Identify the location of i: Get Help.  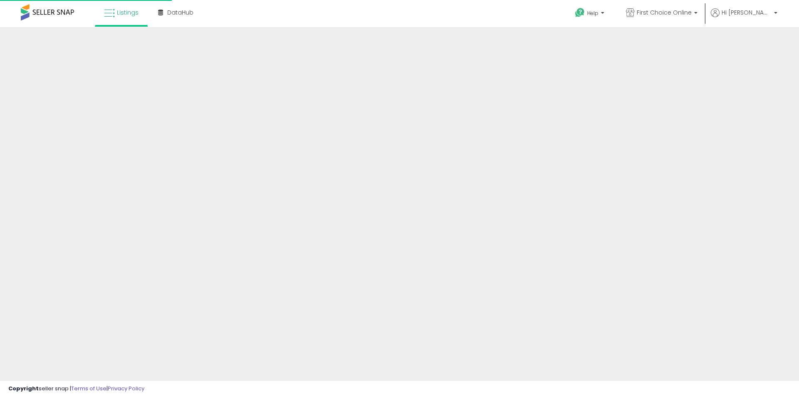
(580, 12).